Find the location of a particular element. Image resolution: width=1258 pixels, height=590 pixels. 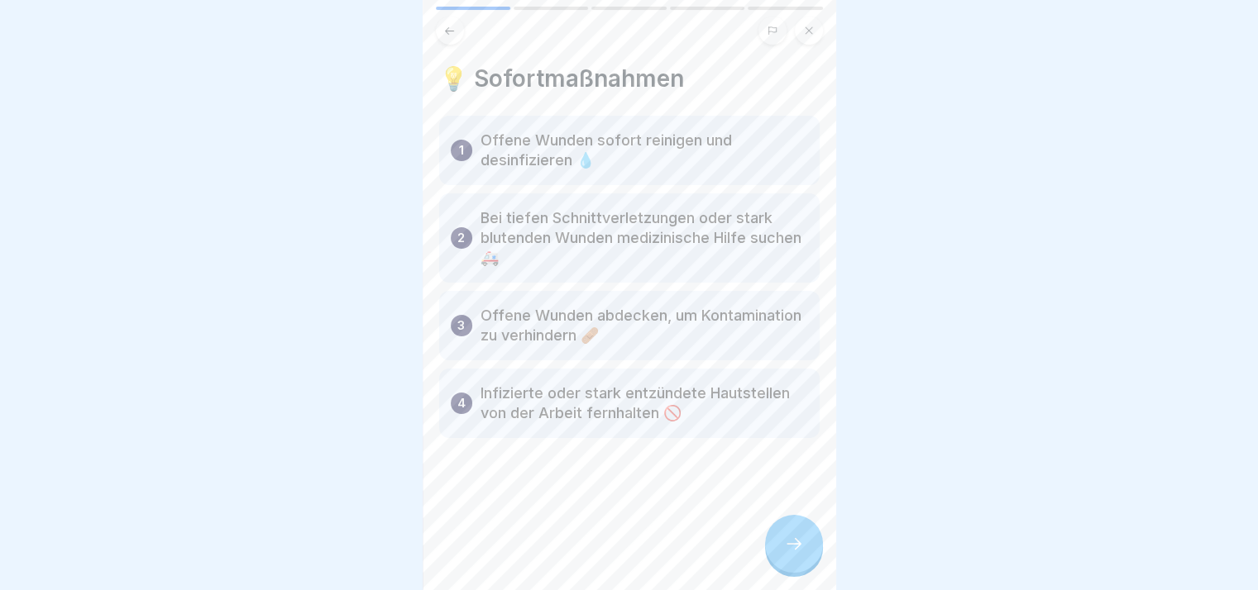

p: 1 is located at coordinates (461, 150).